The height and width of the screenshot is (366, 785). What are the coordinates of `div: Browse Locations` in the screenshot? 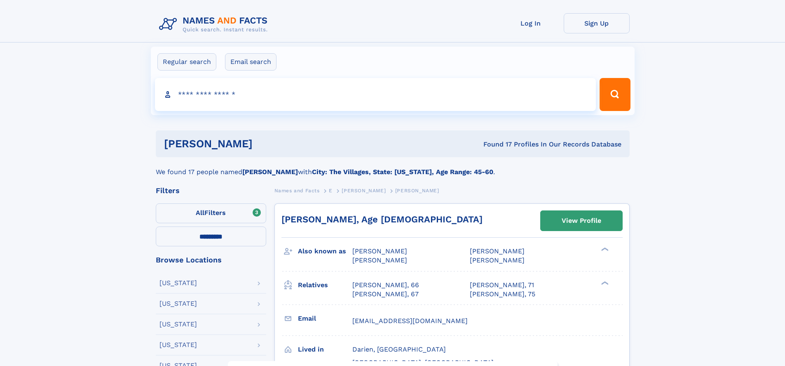 It's located at (211, 260).